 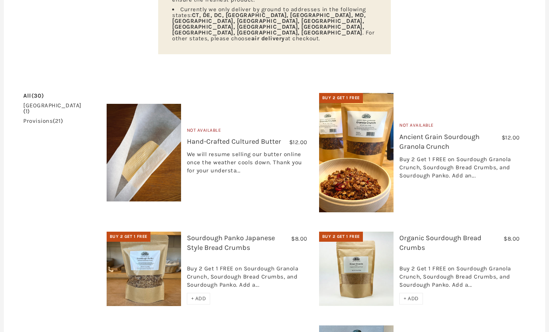 I want to click on strong: air delivery, so click(x=268, y=38).